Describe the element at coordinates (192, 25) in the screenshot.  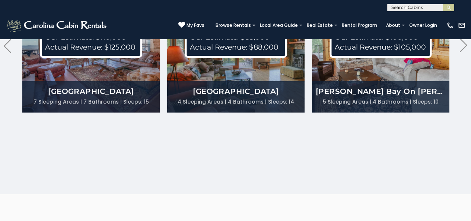
I see `a: My Favs` at that location.